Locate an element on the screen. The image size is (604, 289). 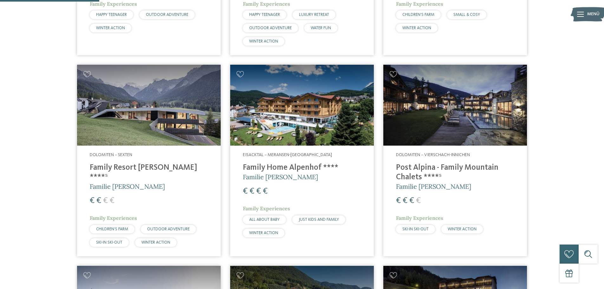
a: Familienhotels gesucht? Hier findet ihr die besten! Dolomiten – Sexten Family Resort [PERSON_NAME... is located at coordinates (149, 160).